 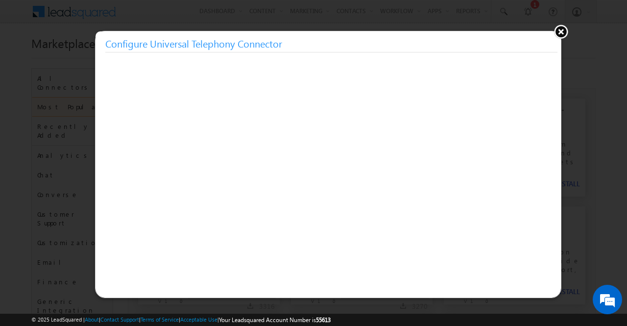 I want to click on textarea: Type your message and hit 'Enter', so click(x=96, y=168).